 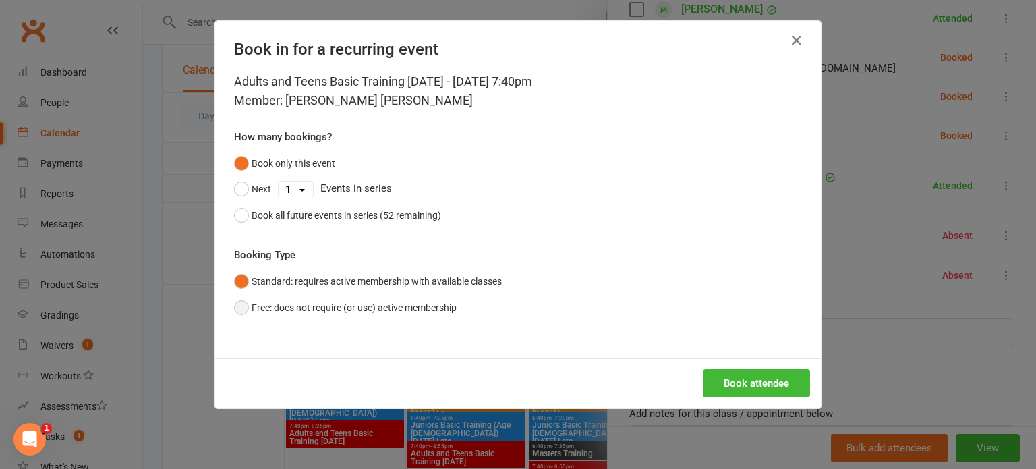 I want to click on div: Events in series, so click(x=518, y=189).